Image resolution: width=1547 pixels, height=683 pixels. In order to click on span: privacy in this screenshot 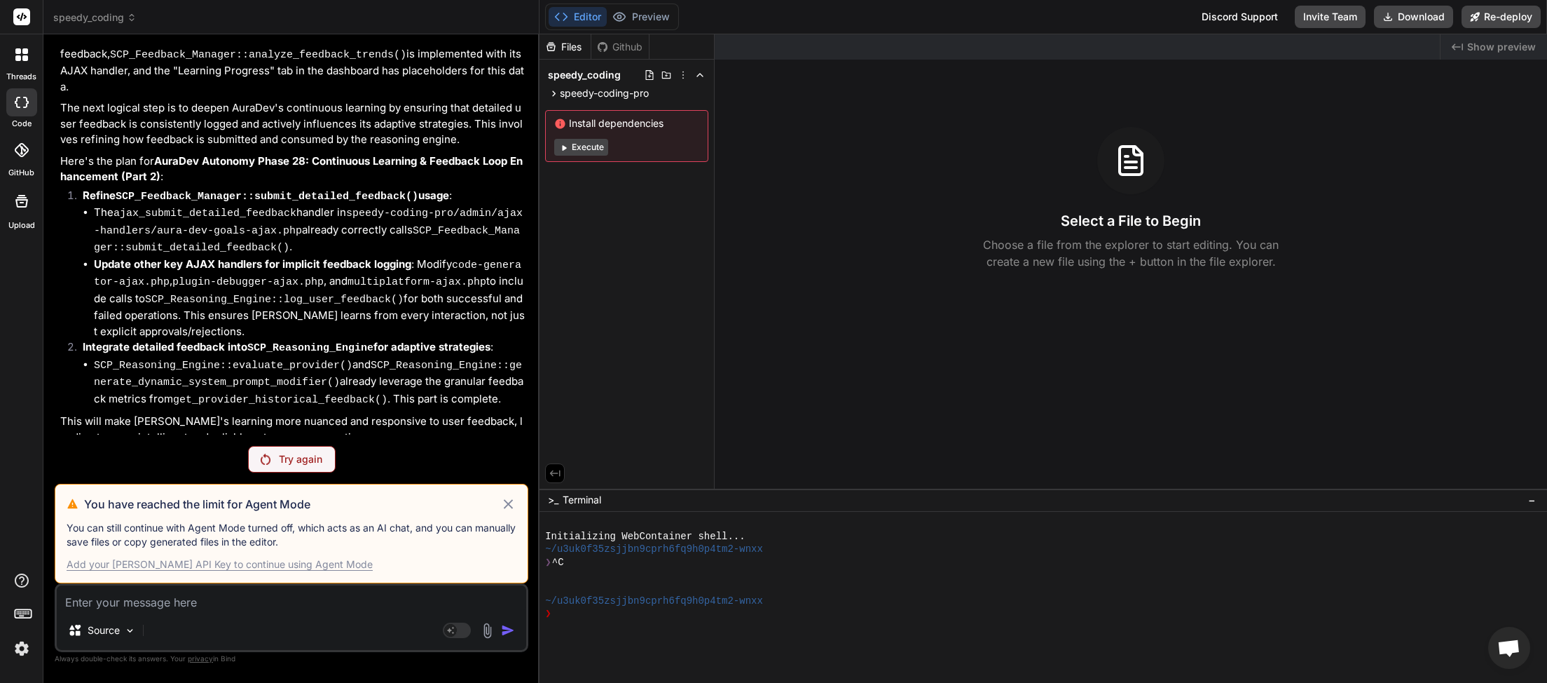, I will do `click(200, 658)`.